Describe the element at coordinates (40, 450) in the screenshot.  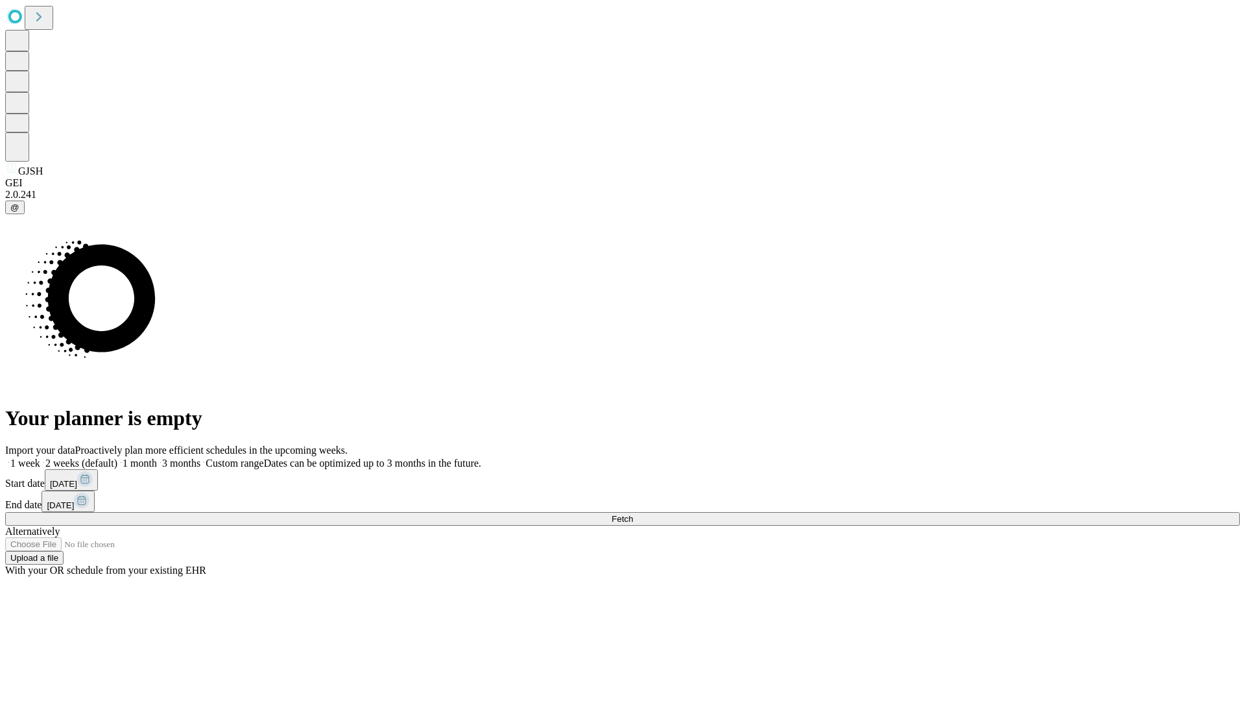
I see `span: Import your data` at that location.